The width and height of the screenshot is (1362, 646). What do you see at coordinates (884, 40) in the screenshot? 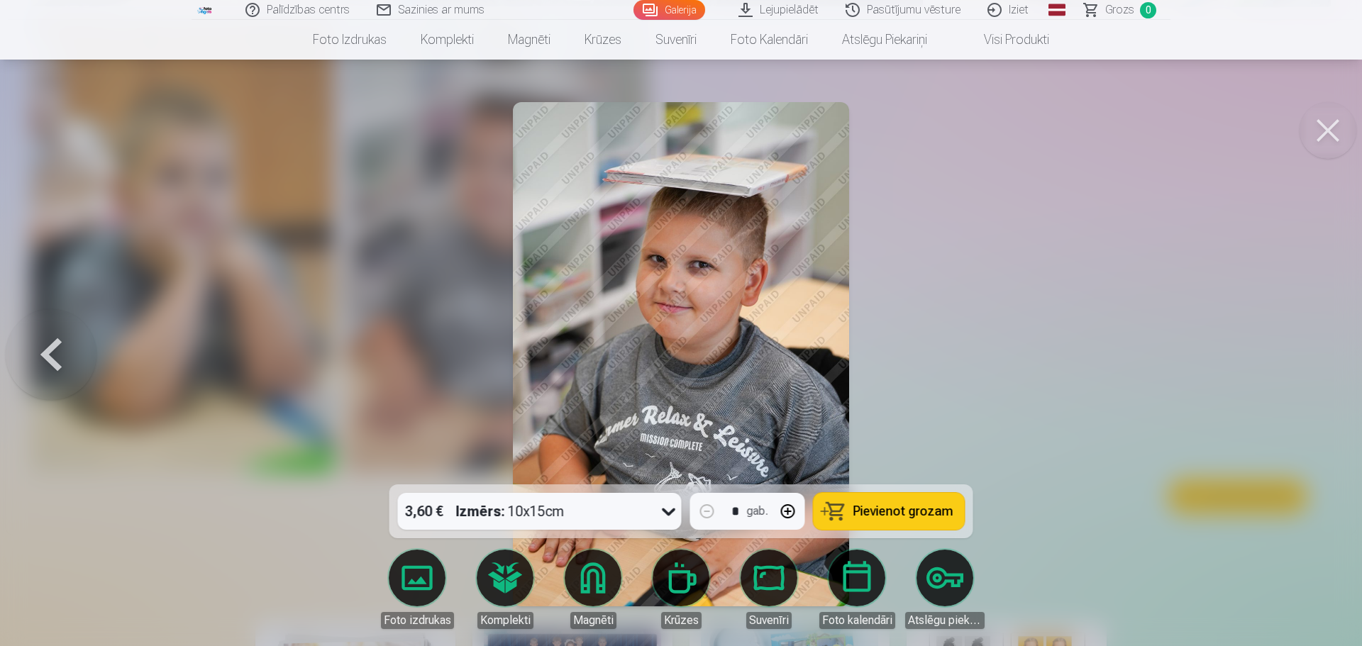
I see `a: Atslēgu piekariņi` at bounding box center [884, 40].